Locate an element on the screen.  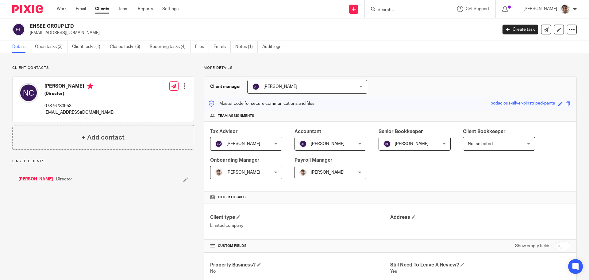
p: Client contacts is located at coordinates (103, 68).